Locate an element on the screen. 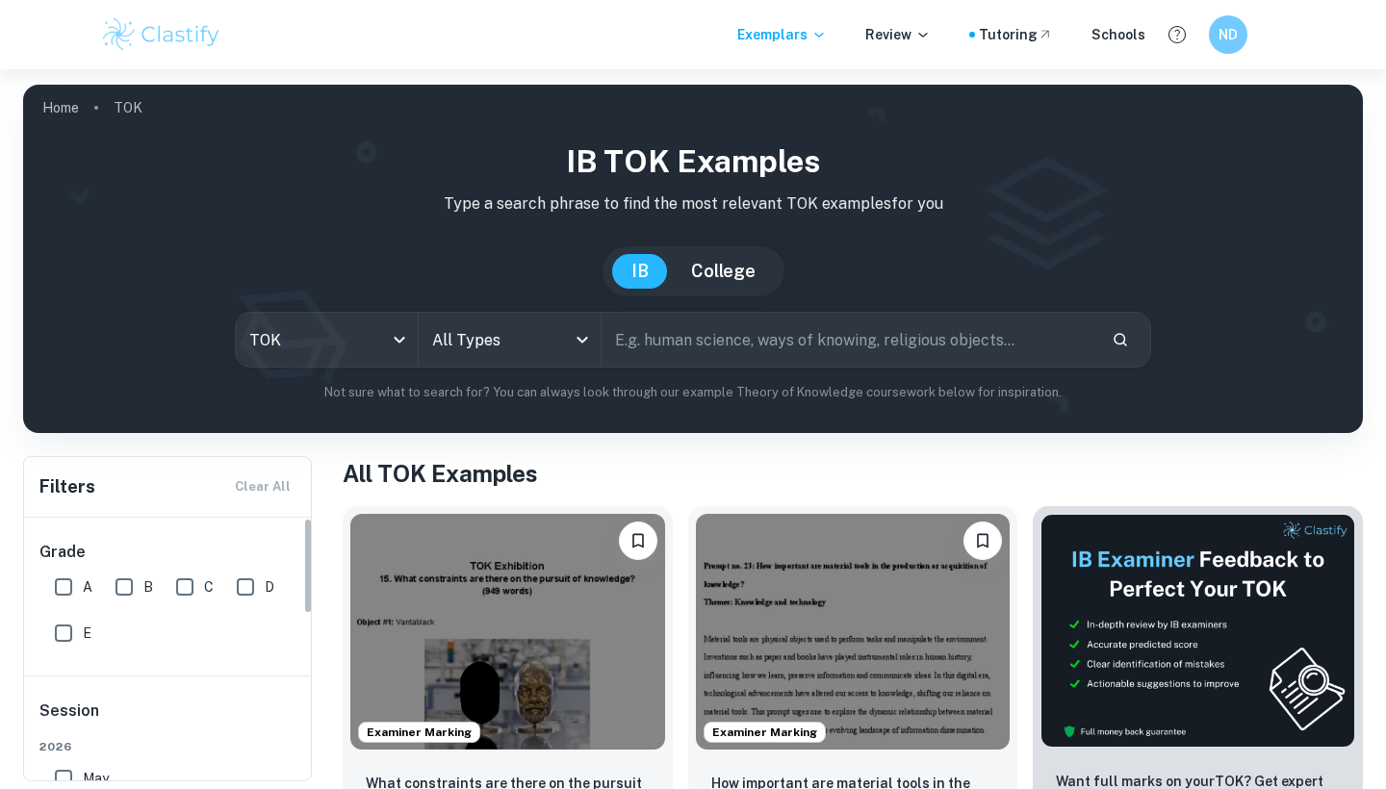 The image size is (1386, 789). div: Tutoring is located at coordinates (1015, 35).